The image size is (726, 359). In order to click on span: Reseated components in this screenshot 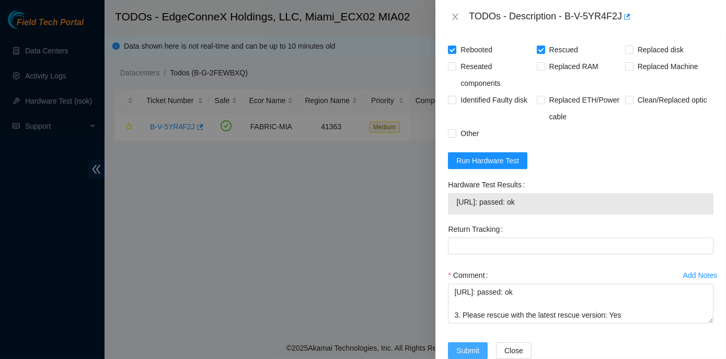, I will do `click(496, 75)`.